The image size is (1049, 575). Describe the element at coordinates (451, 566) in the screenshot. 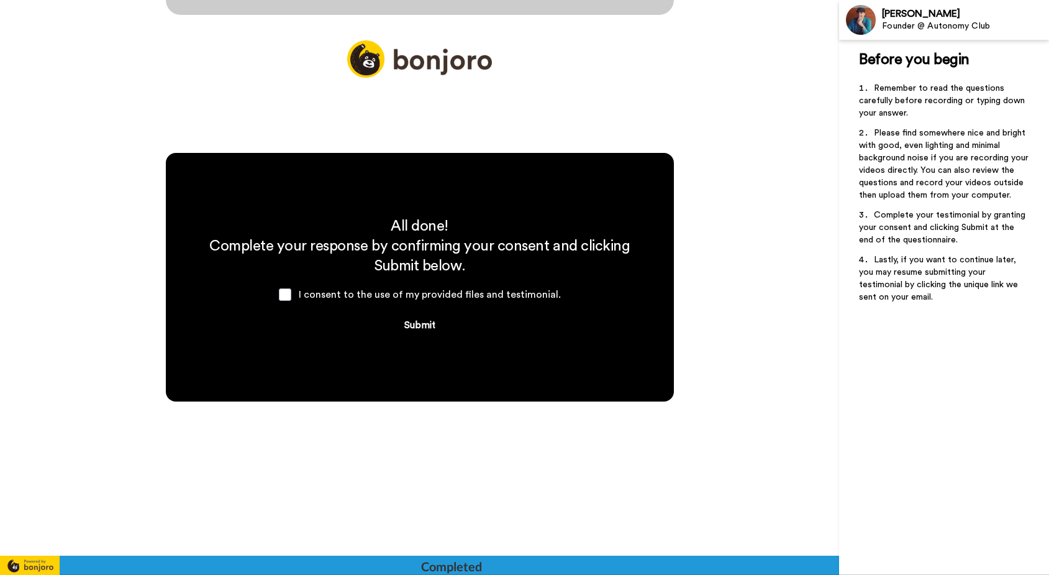

I see `div: Completed` at that location.